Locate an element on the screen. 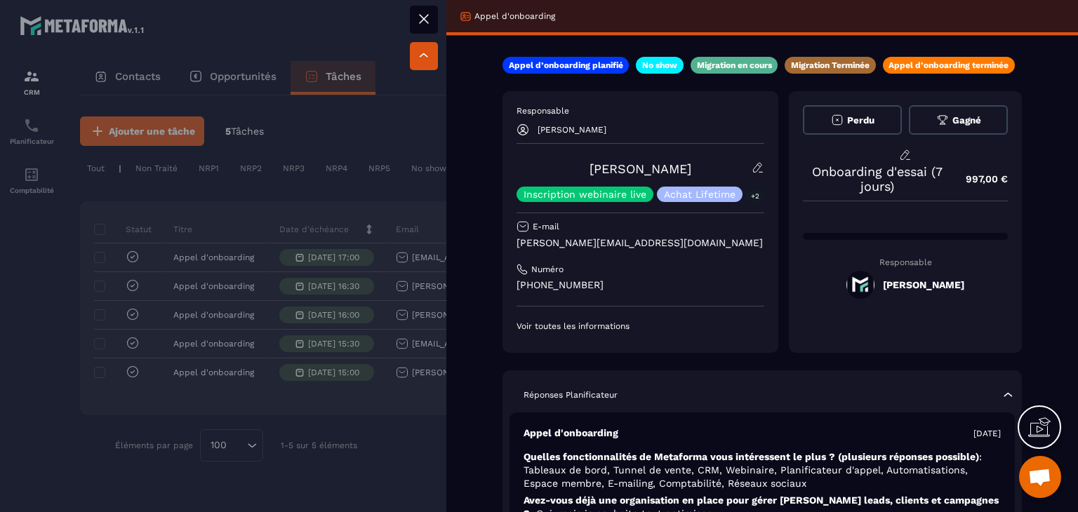 The image size is (1078, 512). p: Quelles fonctionnalités de Metaforma vous intéressent le plus ? (plusieurs réponses possible) is located at coordinates (762, 470).